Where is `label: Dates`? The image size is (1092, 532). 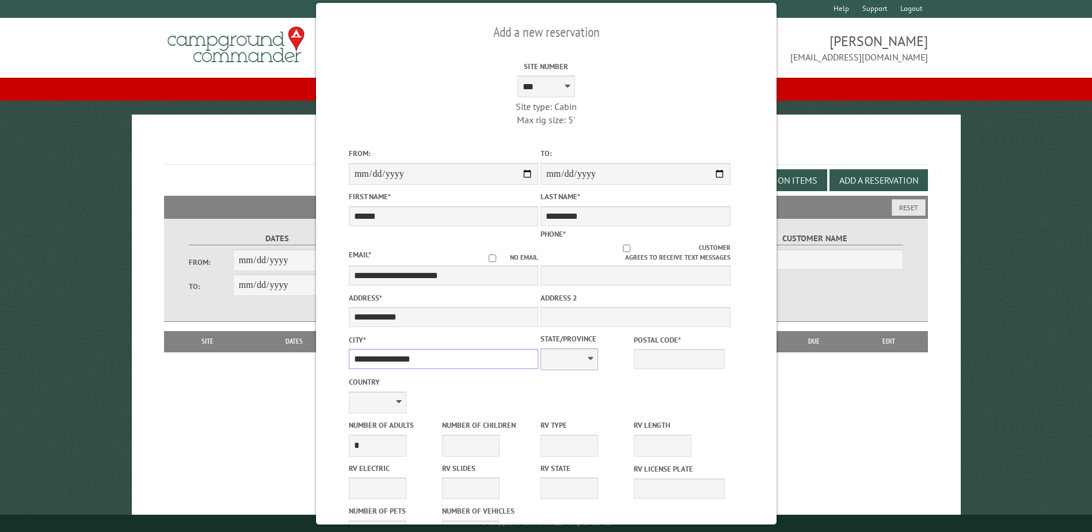 label: Dates is located at coordinates (276, 238).